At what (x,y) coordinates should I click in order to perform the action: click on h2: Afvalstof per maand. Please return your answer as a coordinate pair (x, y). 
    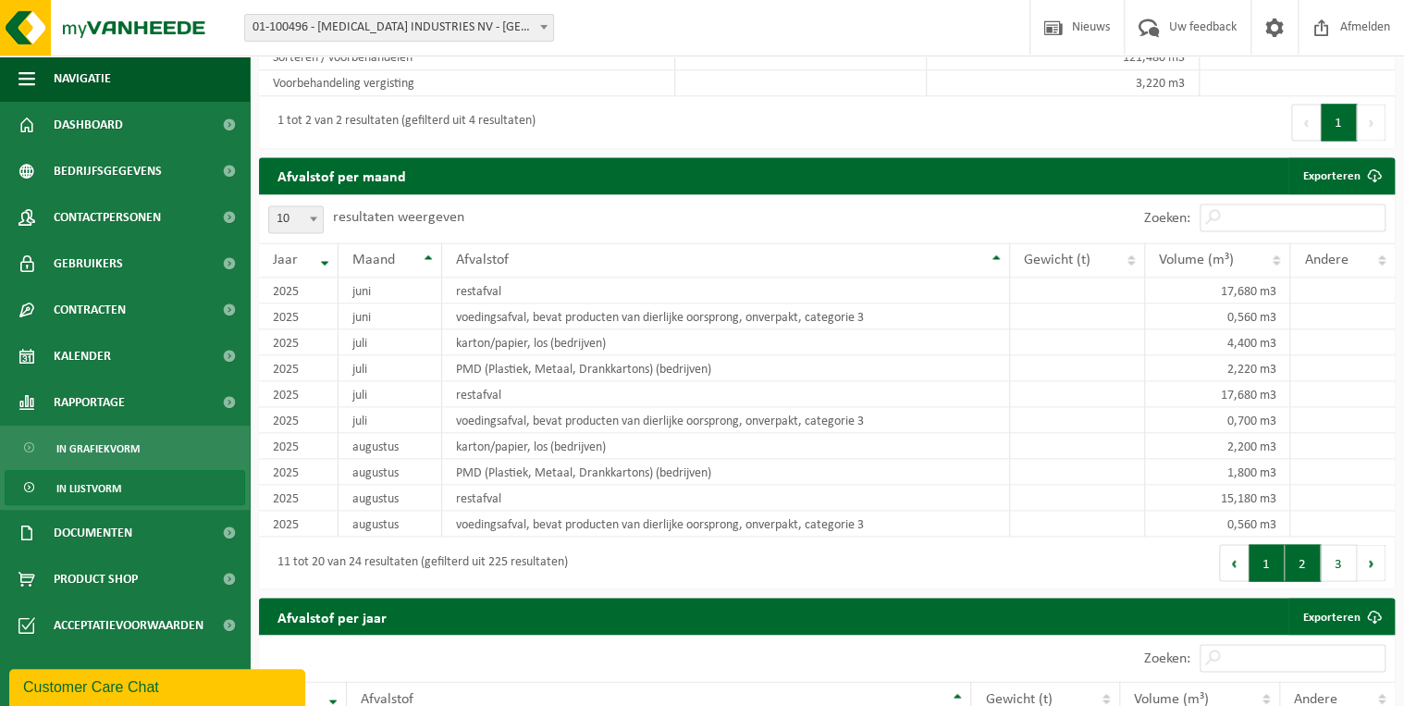
    Looking at the image, I should click on (341, 175).